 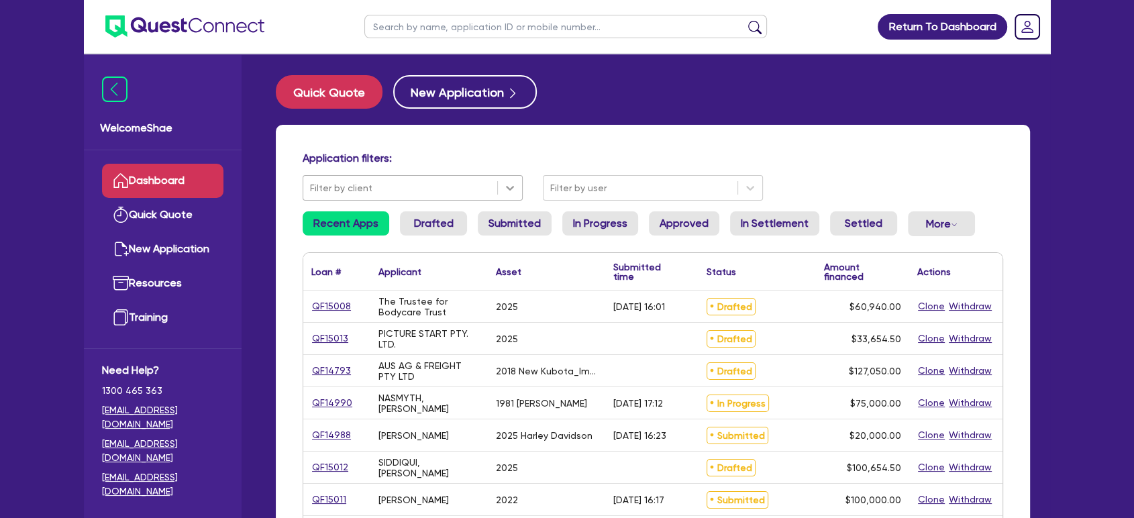 I want to click on img: resources, so click(x=121, y=283).